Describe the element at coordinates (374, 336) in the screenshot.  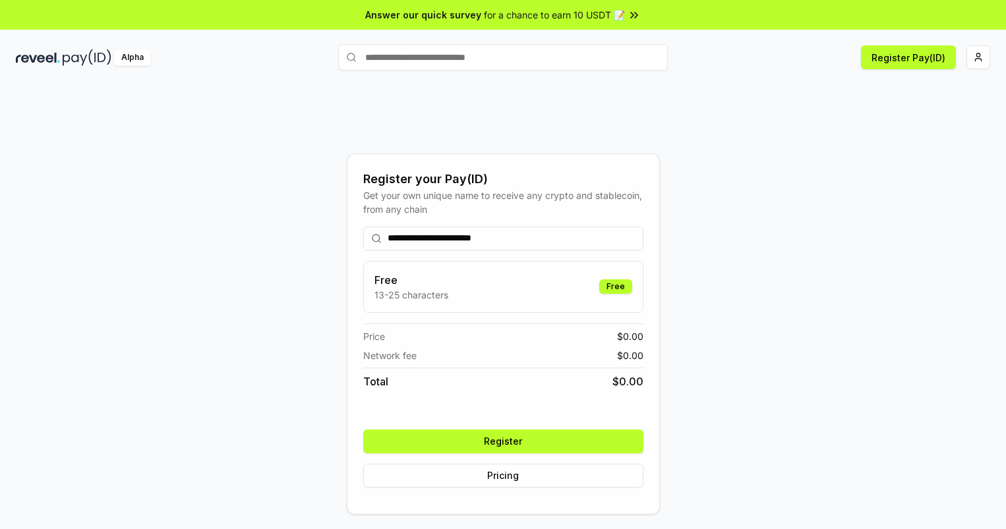
I see `span: Price` at that location.